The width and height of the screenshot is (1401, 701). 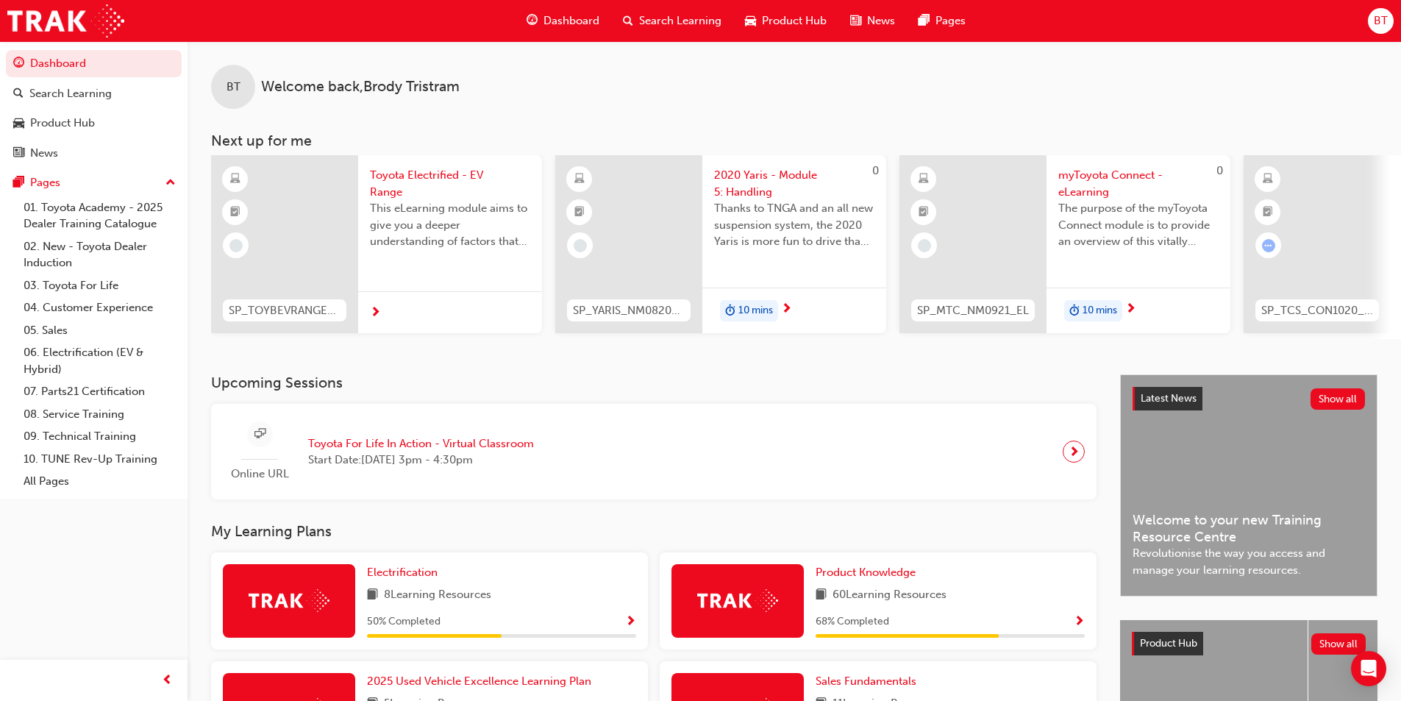 What do you see at coordinates (794, 140) in the screenshot?
I see `h3: Next up for me` at bounding box center [794, 140].